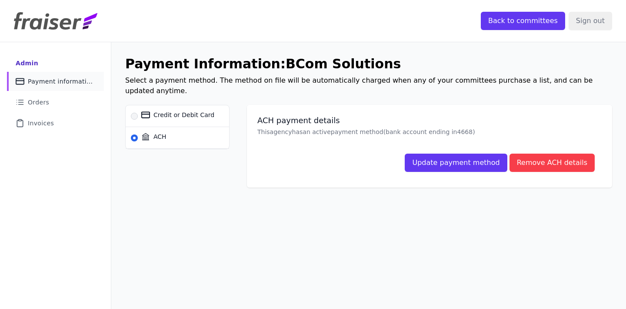  Describe the element at coordinates (27, 63) in the screenshot. I see `div: Admin` at that location.